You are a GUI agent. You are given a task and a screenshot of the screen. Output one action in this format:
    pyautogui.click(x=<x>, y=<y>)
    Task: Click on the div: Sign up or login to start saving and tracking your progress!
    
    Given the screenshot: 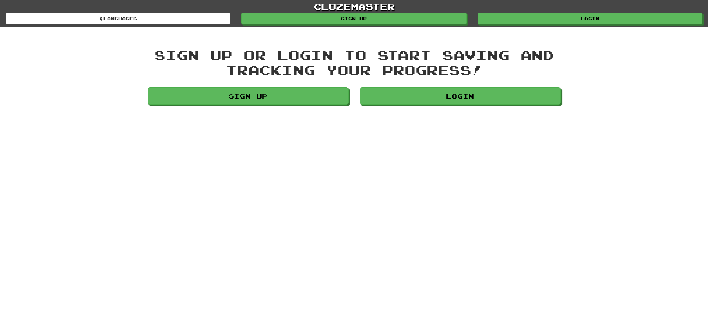 What is the action you would take?
    pyautogui.click(x=354, y=62)
    